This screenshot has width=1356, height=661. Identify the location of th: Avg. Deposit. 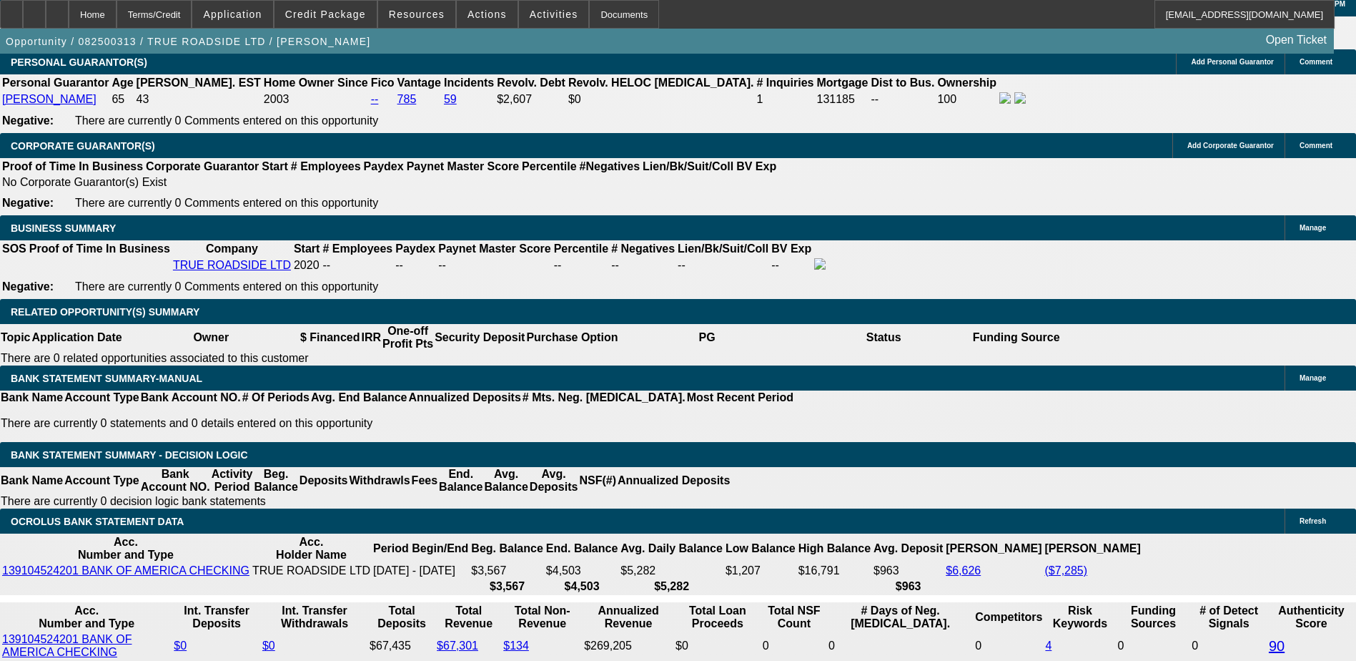
(908, 548).